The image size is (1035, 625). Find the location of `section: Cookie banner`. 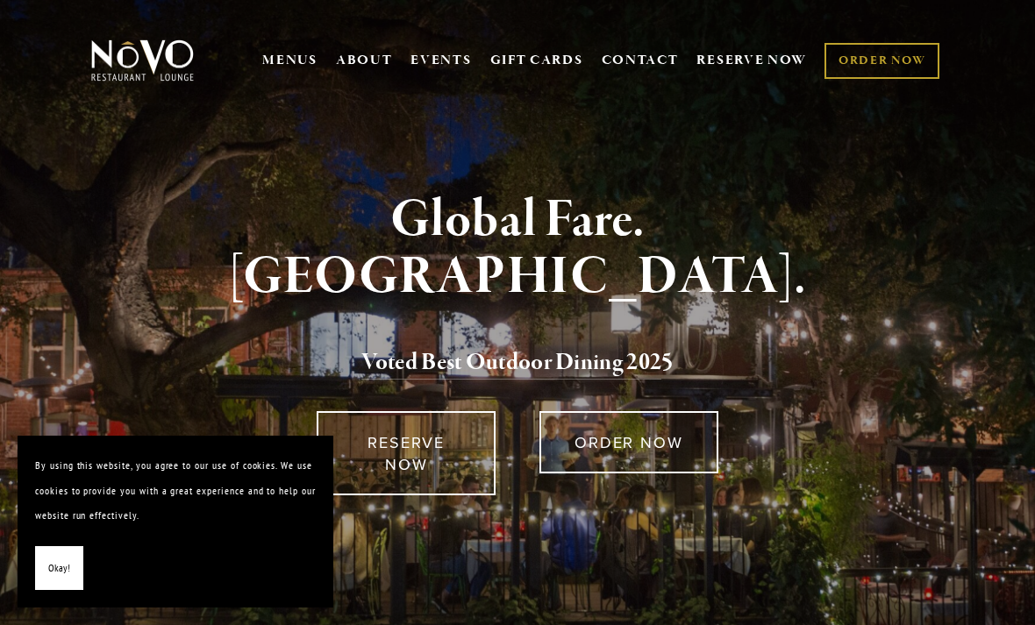

section: Cookie banner is located at coordinates (175, 522).